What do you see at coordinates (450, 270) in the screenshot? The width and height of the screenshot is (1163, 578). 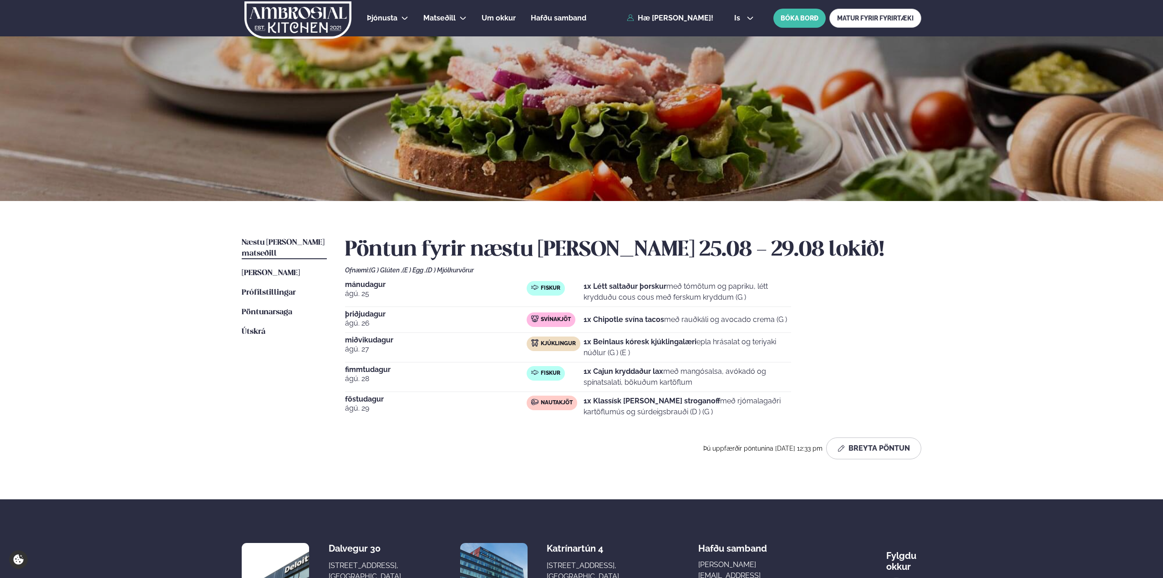 I see `span: (D ) Mjólkurvörur` at bounding box center [450, 270].